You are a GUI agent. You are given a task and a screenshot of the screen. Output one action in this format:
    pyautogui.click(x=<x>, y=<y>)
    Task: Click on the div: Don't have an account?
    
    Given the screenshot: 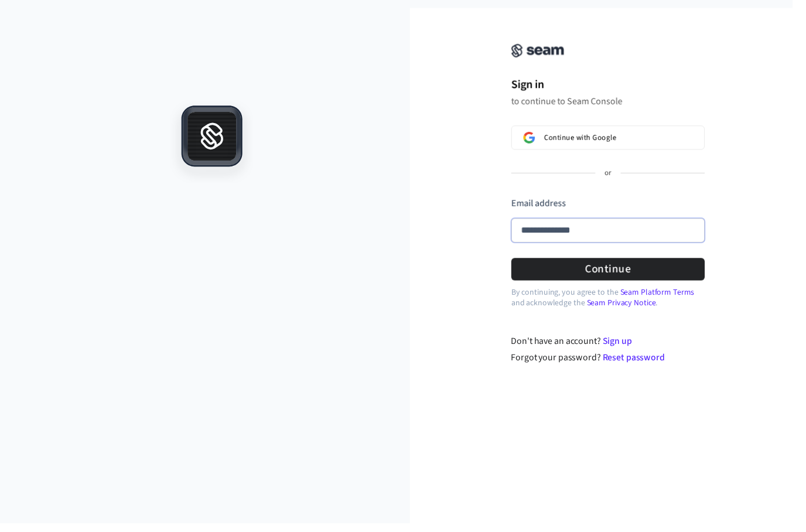 What is the action you would take?
    pyautogui.click(x=618, y=347)
    